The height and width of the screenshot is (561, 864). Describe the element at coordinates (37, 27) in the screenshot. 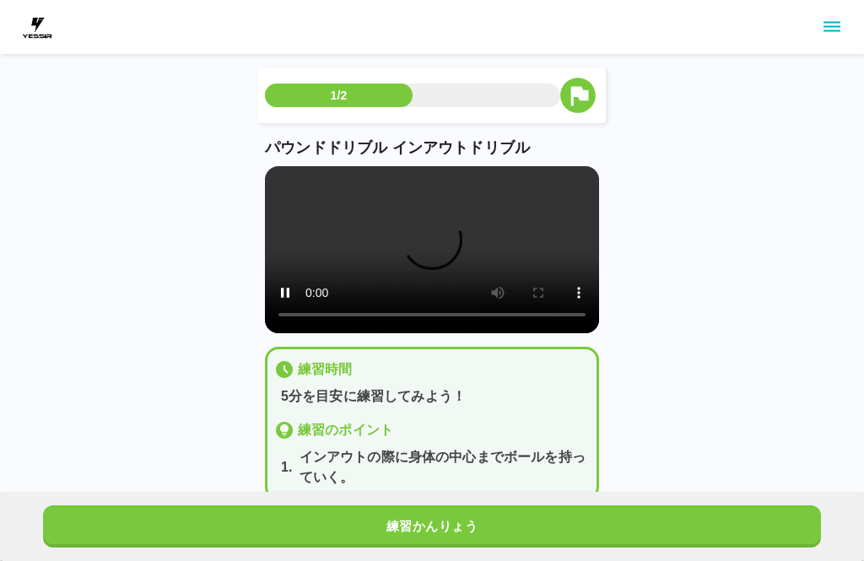

I see `img: dummy` at that location.